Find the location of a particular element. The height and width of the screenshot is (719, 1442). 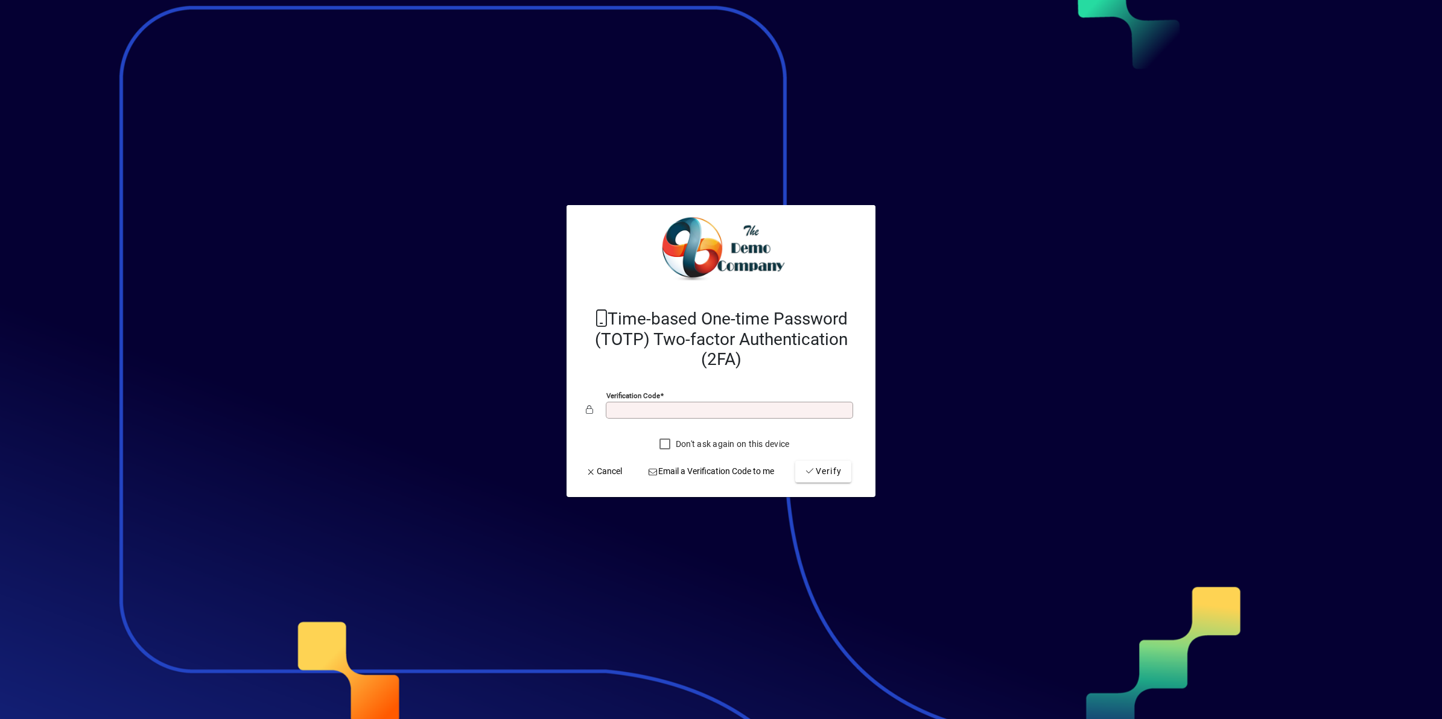

button: Cancel is located at coordinates (604, 472).